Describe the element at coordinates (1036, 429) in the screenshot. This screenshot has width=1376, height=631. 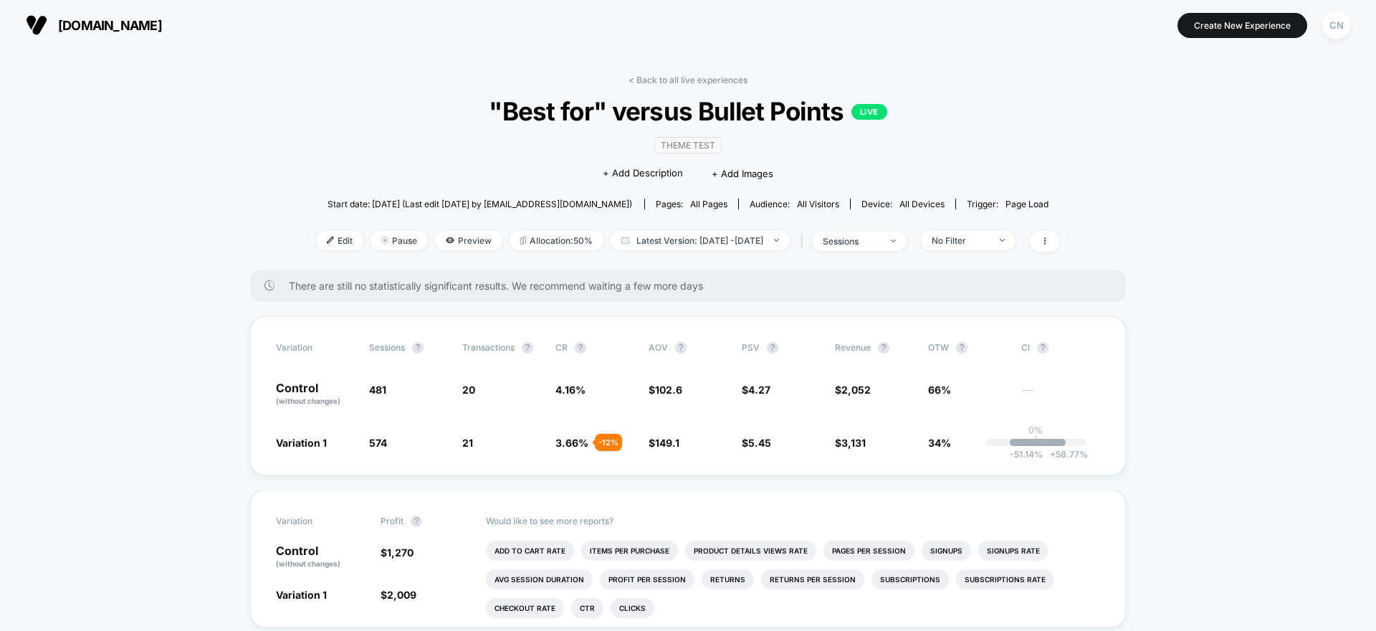
I see `p: 0%` at that location.